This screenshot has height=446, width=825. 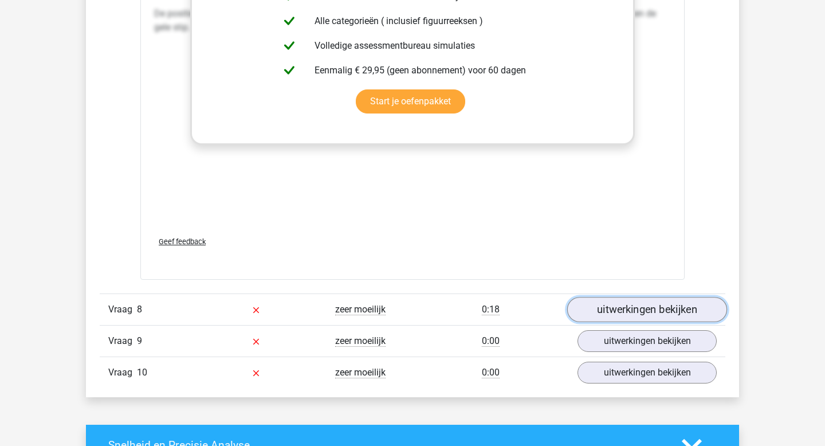 I want to click on span: 9, so click(x=139, y=340).